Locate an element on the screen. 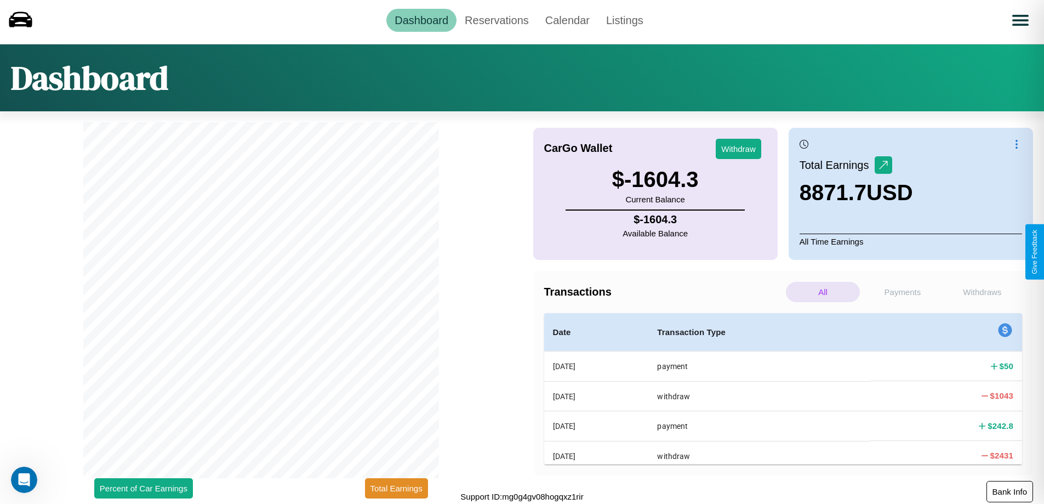 The image size is (1044, 504). p: Current Balance is located at coordinates (655, 199).